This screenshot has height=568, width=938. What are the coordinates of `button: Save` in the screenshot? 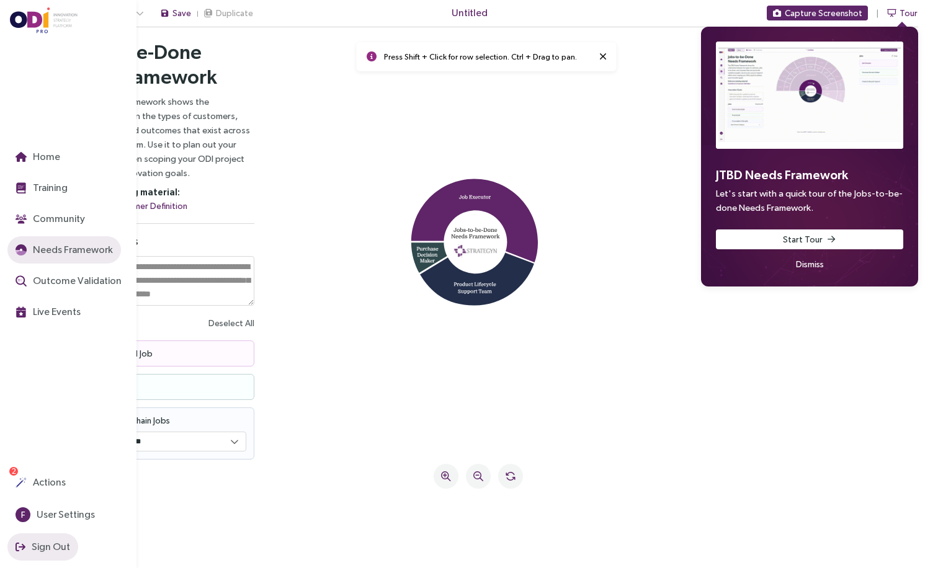 It's located at (175, 13).